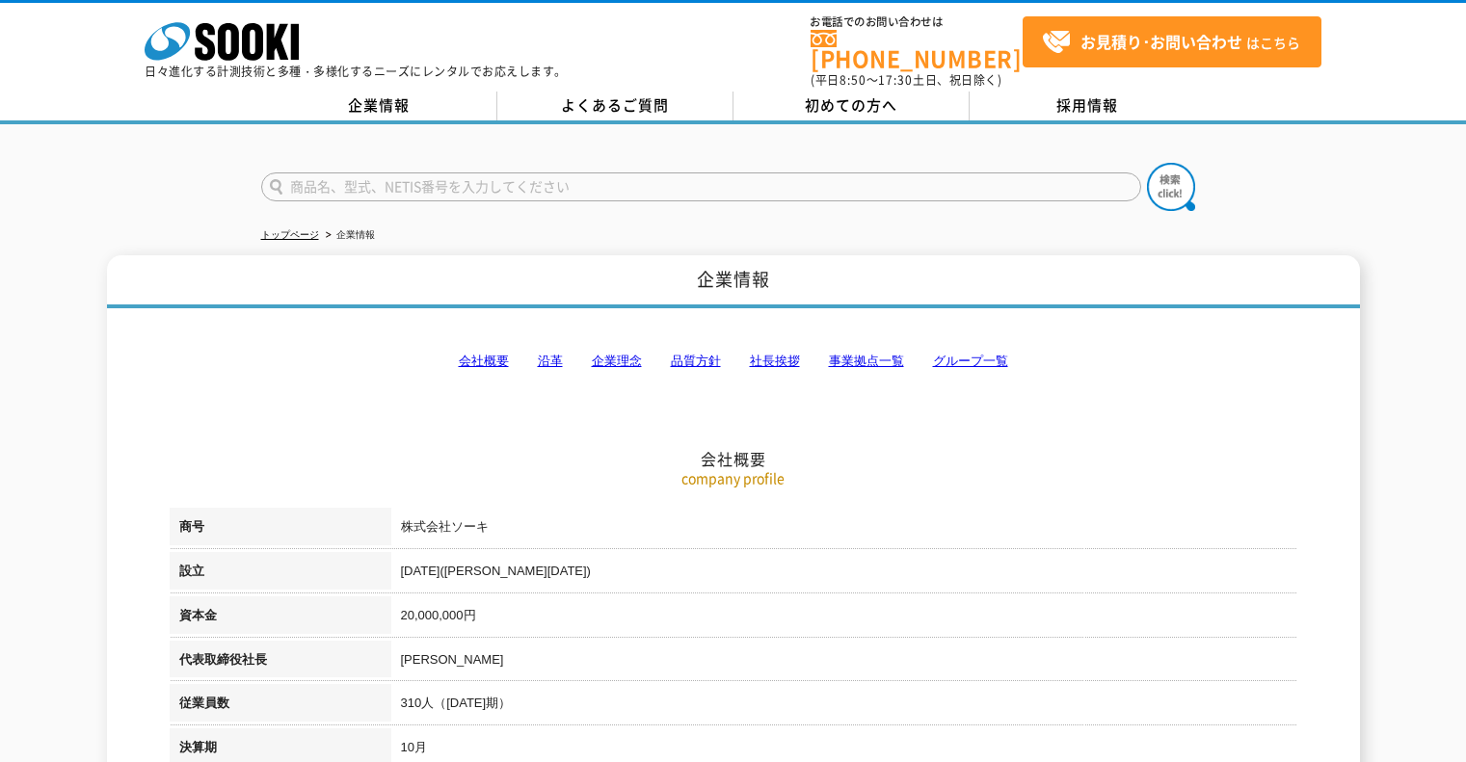  I want to click on a: 企業理念, so click(617, 360).